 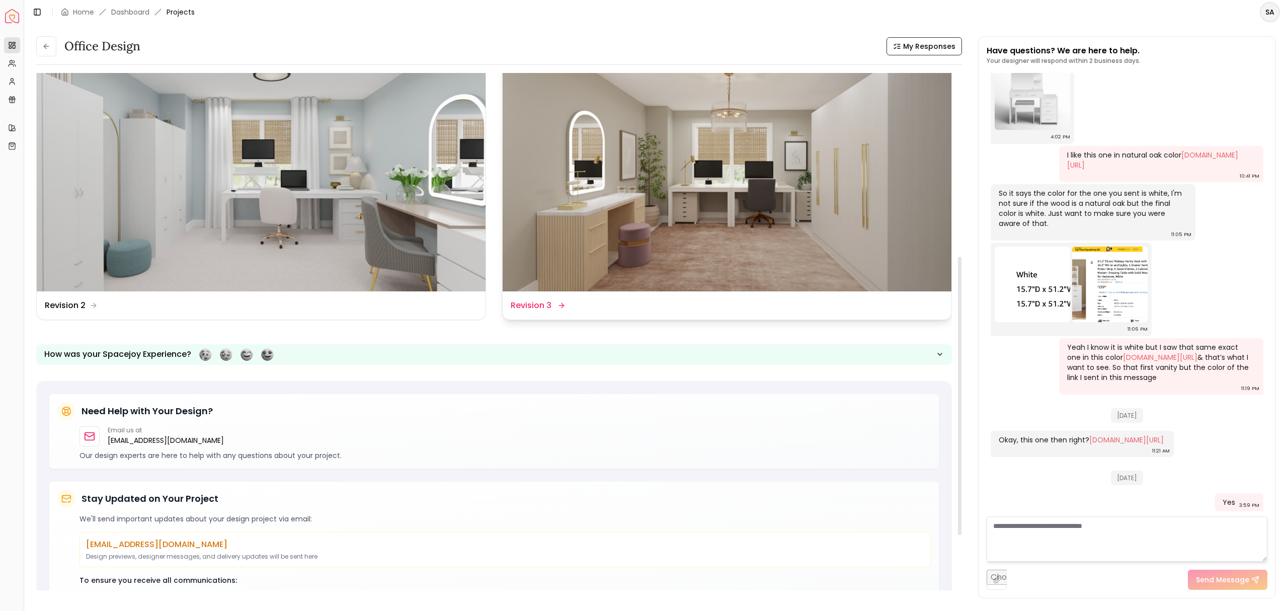 What do you see at coordinates (150, 499) in the screenshot?
I see `h5: Stay Updated on Your Project` at bounding box center [150, 499].